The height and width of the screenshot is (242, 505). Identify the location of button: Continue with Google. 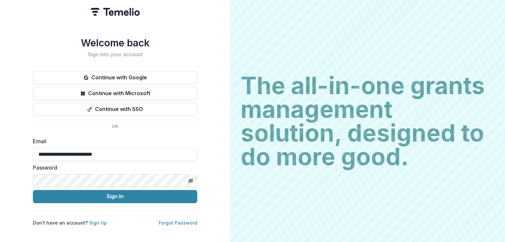
(115, 78).